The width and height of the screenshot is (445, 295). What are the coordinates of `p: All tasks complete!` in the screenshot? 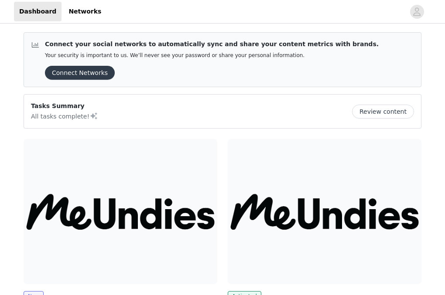 It's located at (65, 116).